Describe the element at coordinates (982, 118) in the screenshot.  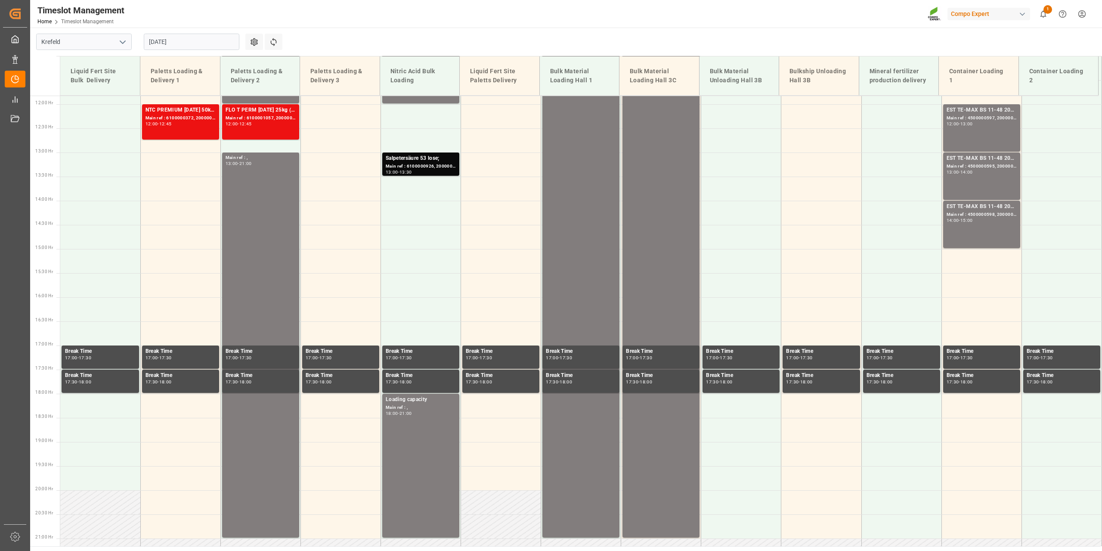
I see `div: Main ref : 4500000597, 2000000427;` at that location.